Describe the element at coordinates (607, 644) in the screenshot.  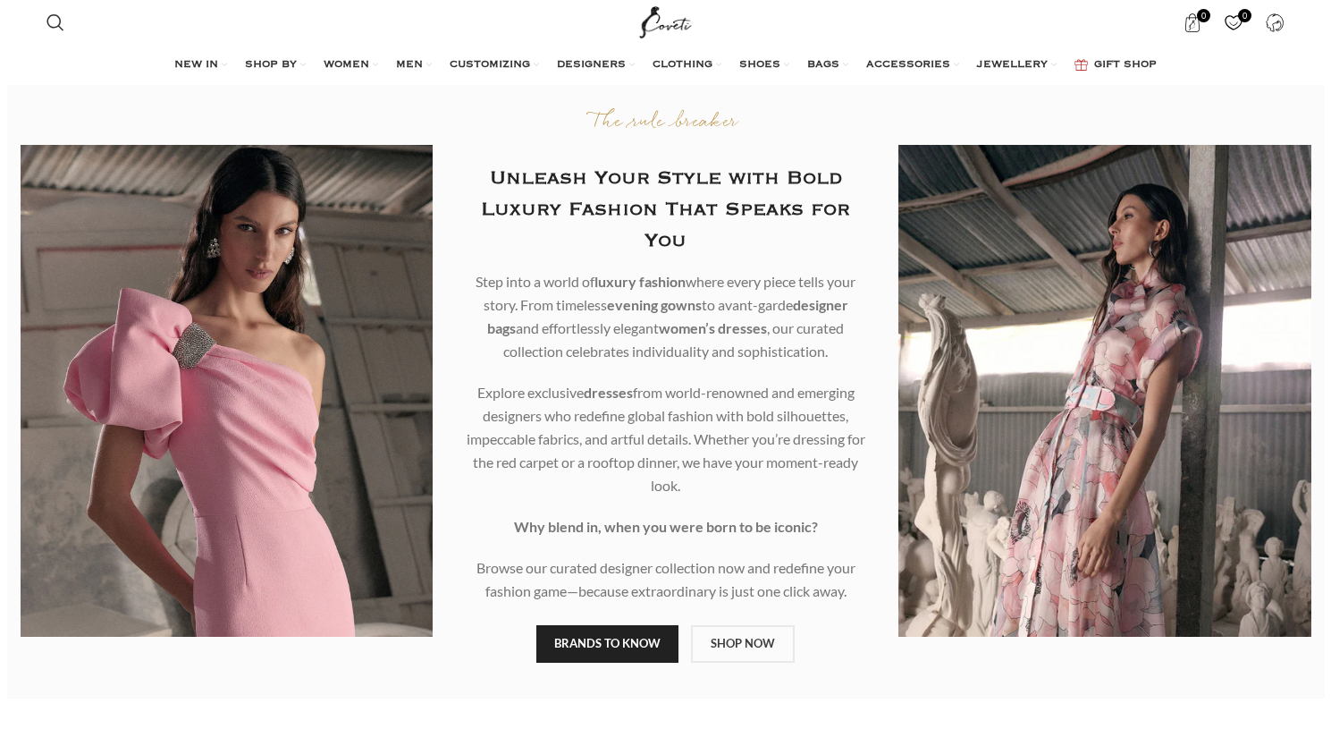
I see `a: BRANDS TO KNOW` at that location.